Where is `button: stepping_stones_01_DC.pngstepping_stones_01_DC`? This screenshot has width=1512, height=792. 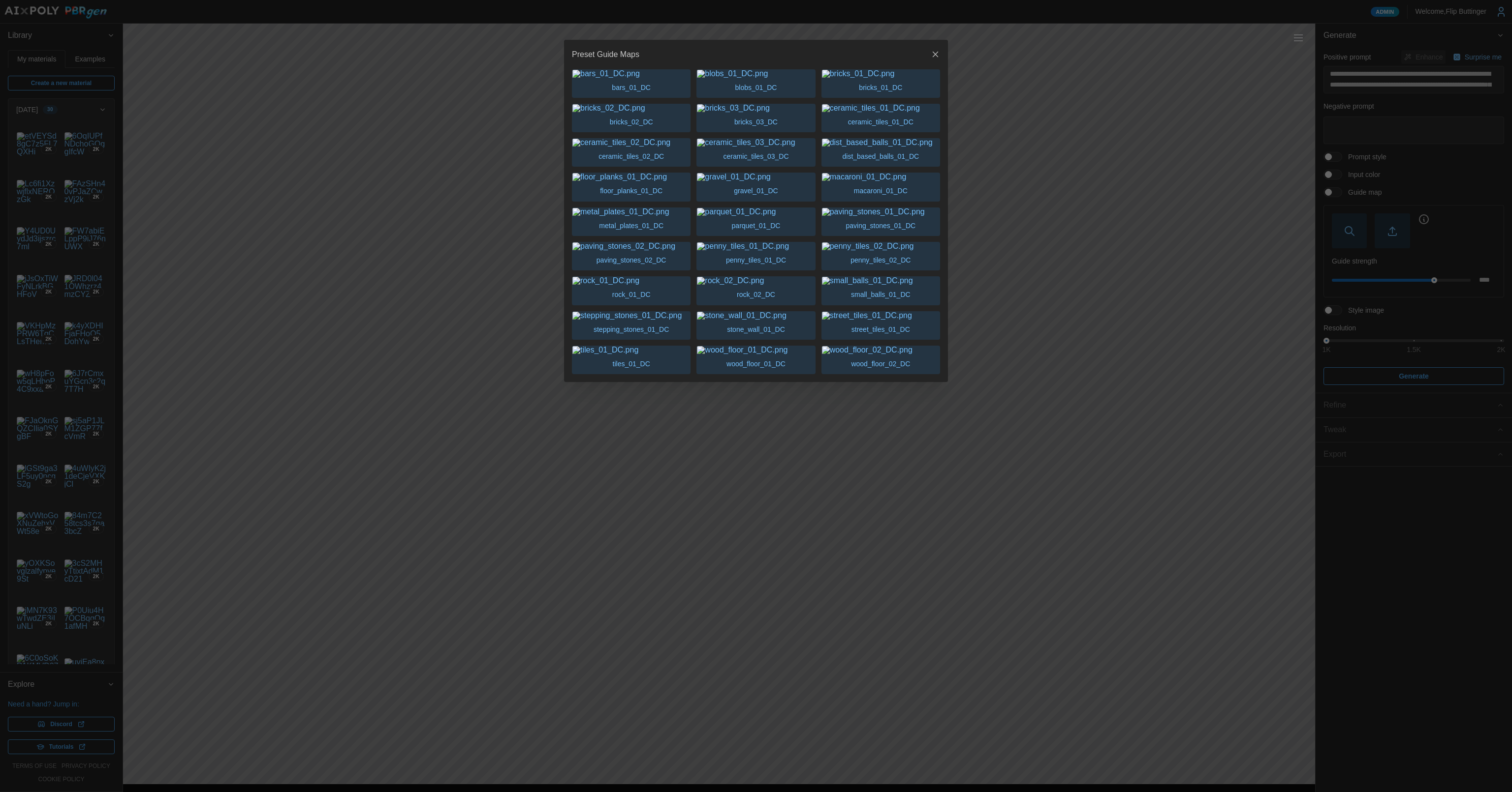 button: stepping_stones_01_DC.pngstepping_stones_01_DC is located at coordinates (631, 326).